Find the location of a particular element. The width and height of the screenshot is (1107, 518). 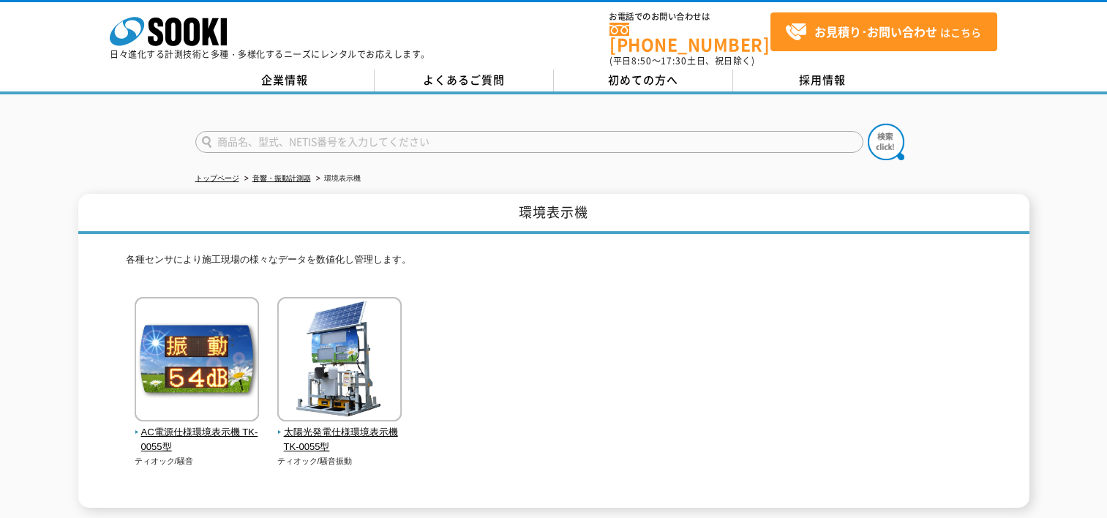

a: 太陽光発電仕様環境表示機 TK-0055型 is located at coordinates (339, 433).